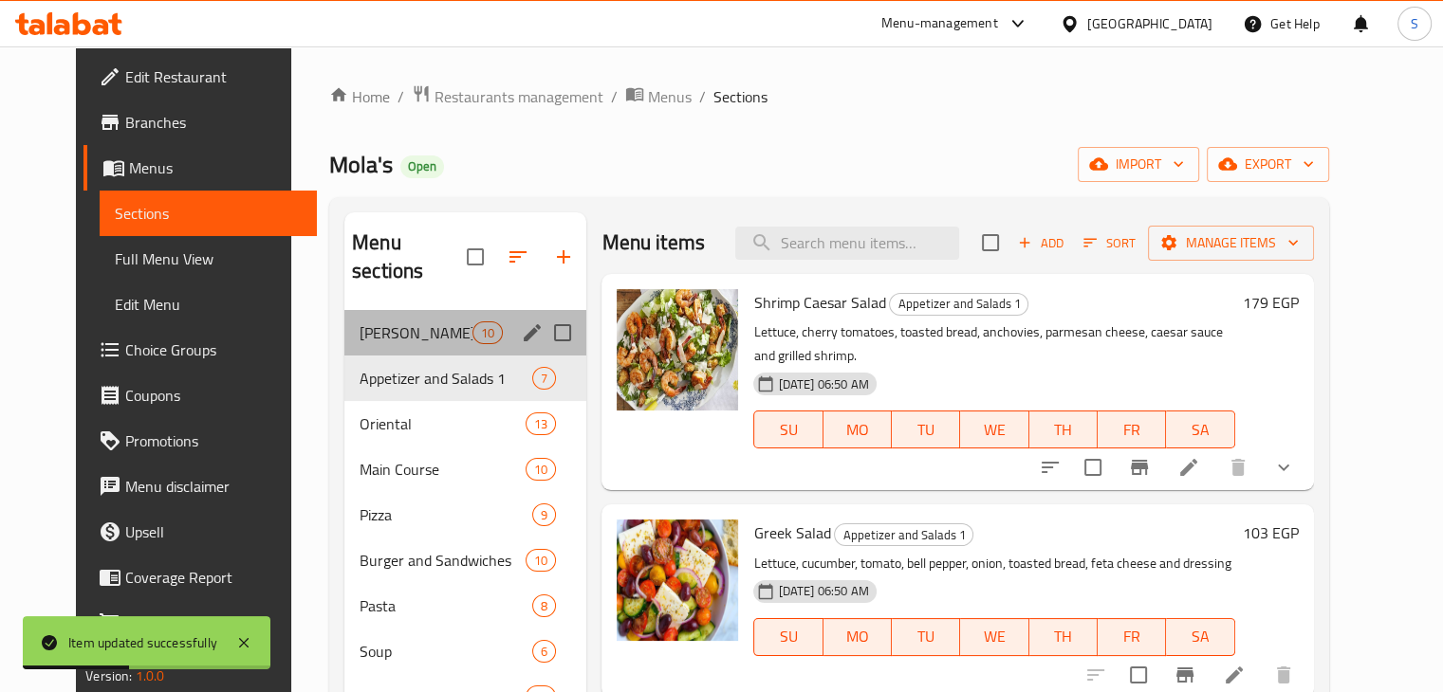 This screenshot has width=1443, height=692. What do you see at coordinates (442, 470) in the screenshot?
I see `div: Main Course` at bounding box center [442, 470].